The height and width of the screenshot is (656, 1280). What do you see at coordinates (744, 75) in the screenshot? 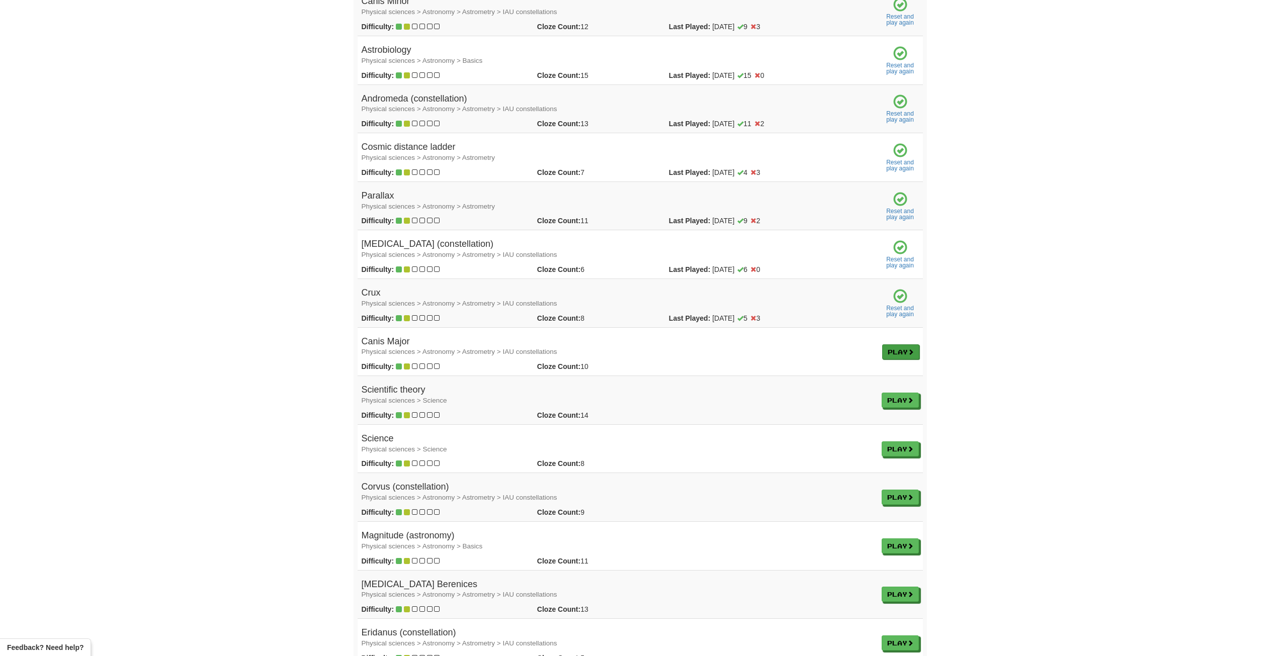
I see `span: 15` at bounding box center [744, 75].